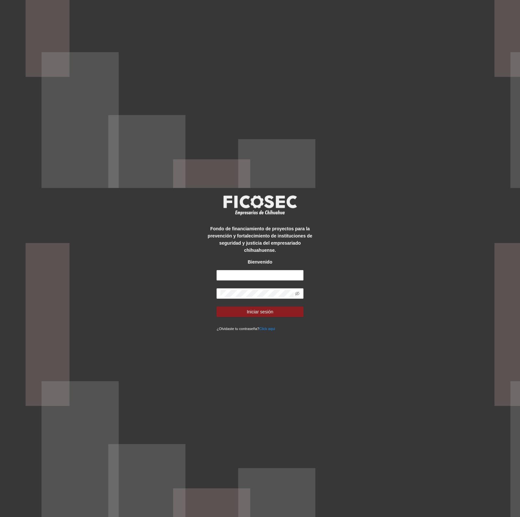 The height and width of the screenshot is (517, 520). What do you see at coordinates (260, 239) in the screenshot?
I see `strong: Fondo de financiamiento de proyectos para la prevención y fortalecimiento de instituciones de seg...` at bounding box center [260, 239].